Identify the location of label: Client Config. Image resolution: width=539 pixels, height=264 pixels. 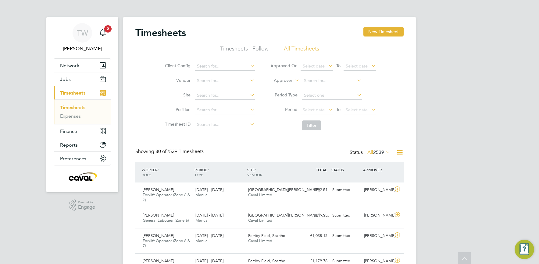
(177, 66).